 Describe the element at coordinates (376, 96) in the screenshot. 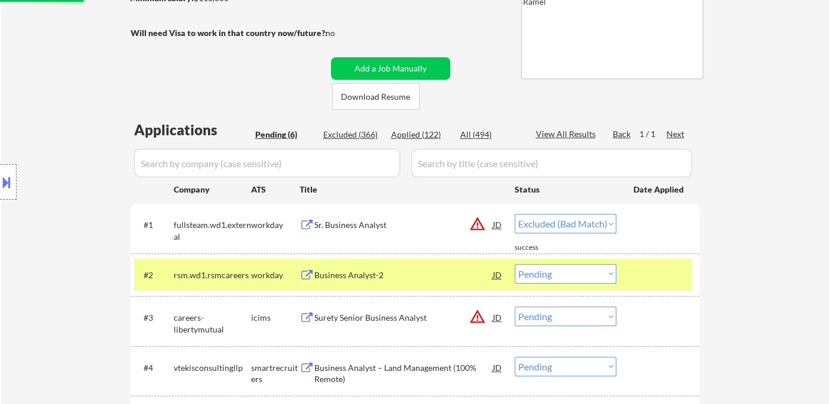

I see `button: Download Resume` at that location.